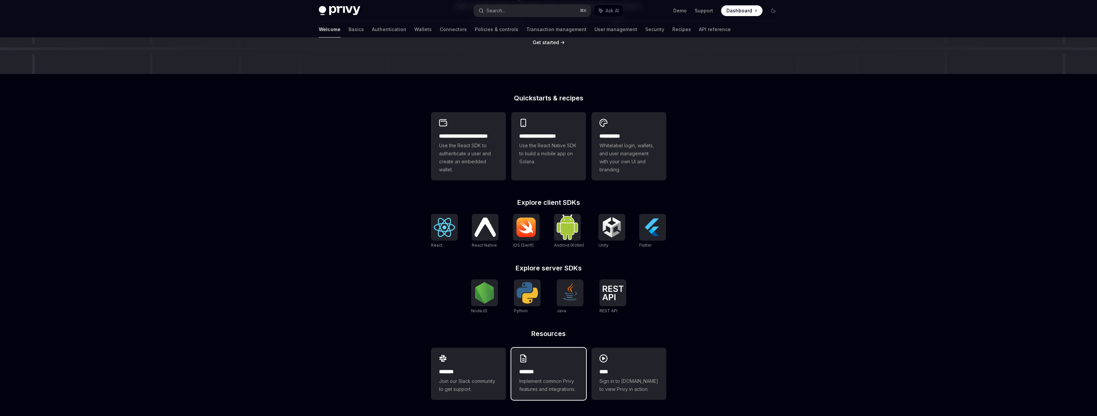 The height and width of the screenshot is (416, 1097). What do you see at coordinates (613, 293) in the screenshot?
I see `img: REST API` at bounding box center [613, 293].